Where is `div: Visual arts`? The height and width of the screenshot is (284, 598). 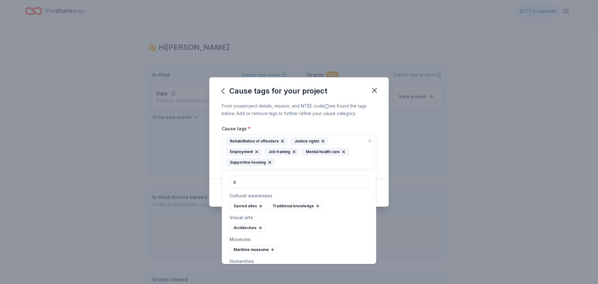
div: Visual arts is located at coordinates (299, 218).